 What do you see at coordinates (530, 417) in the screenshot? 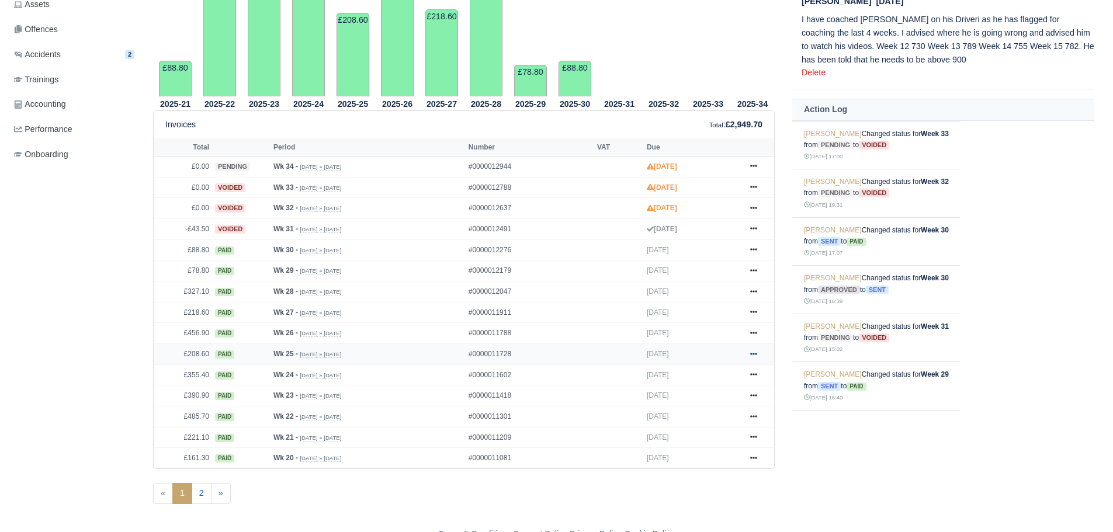
I see `td: #0000011301` at bounding box center [530, 417].